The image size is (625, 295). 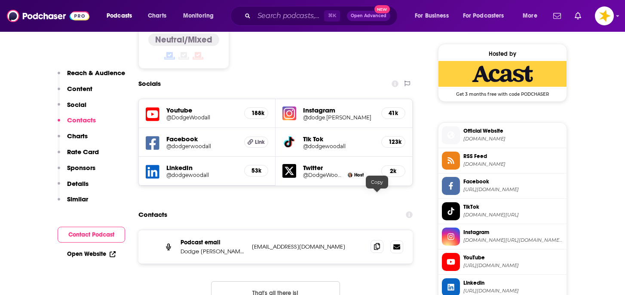 What do you see at coordinates (91, 235) in the screenshot?
I see `button: Contact Podcast` at bounding box center [91, 235].